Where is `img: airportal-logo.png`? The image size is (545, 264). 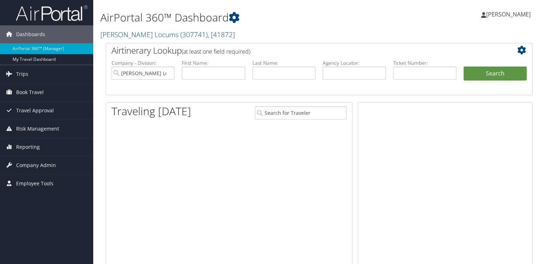 img: airportal-logo.png is located at coordinates (52, 13).